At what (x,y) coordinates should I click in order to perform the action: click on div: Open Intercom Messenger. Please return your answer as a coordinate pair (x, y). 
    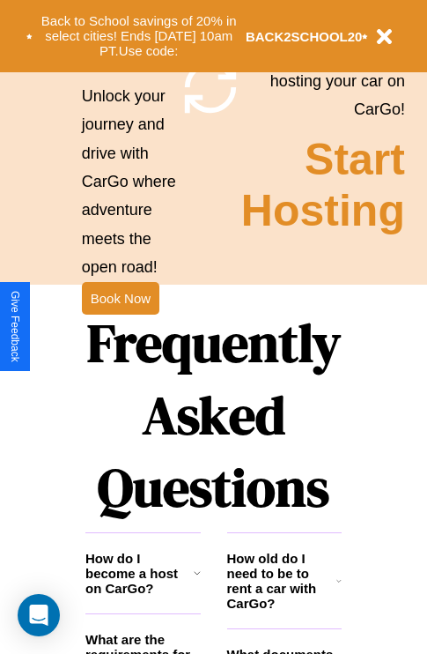
    Looking at the image, I should click on (39, 615).